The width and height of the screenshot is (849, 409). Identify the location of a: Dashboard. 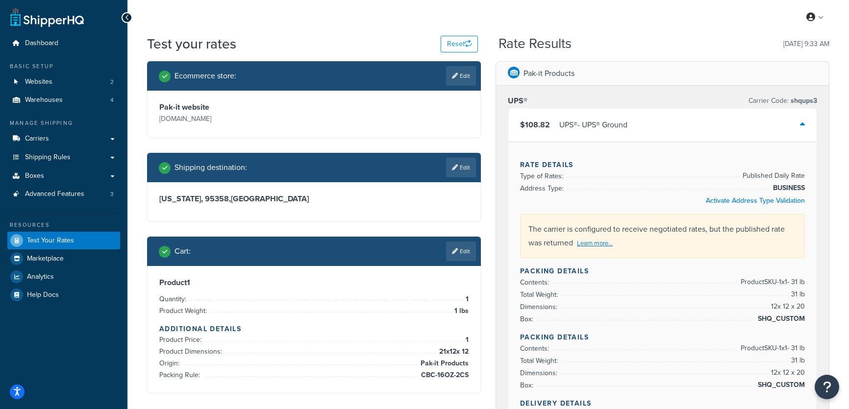
(64, 43).